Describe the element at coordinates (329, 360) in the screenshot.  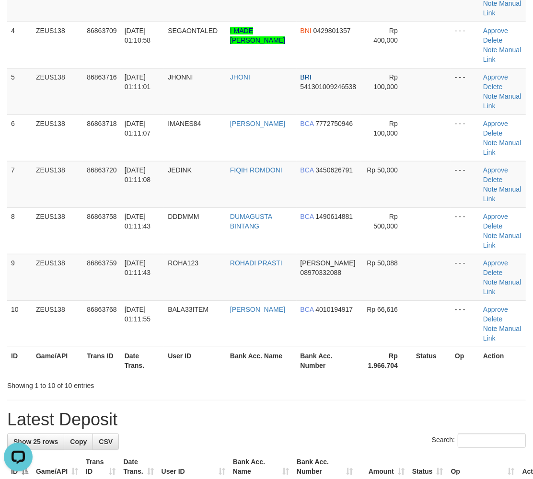
I see `th: Bank Acc. Number` at that location.